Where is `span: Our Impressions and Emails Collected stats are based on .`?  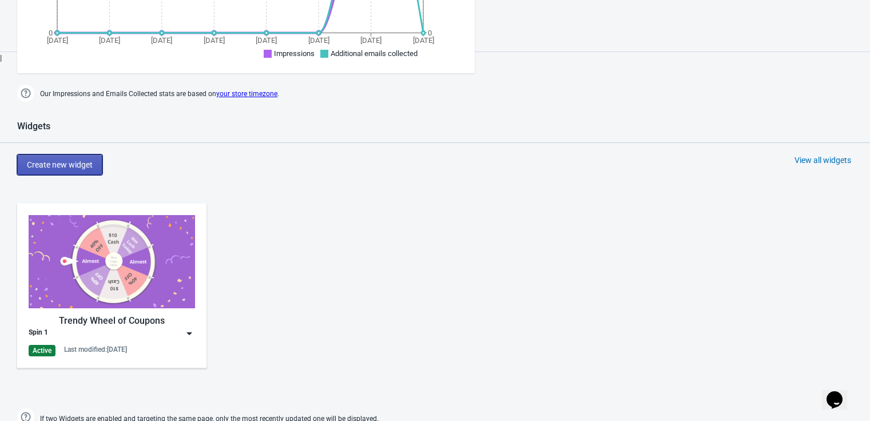 span: Our Impressions and Emails Collected stats are based on . is located at coordinates (160, 94).